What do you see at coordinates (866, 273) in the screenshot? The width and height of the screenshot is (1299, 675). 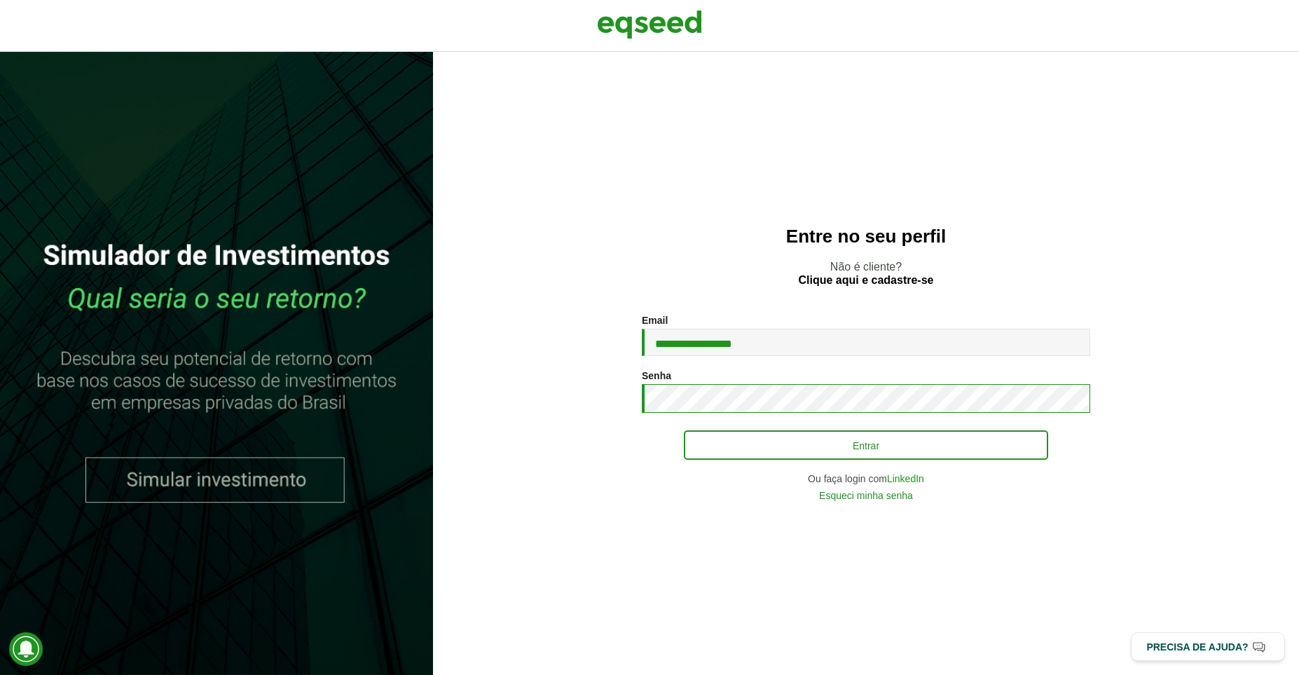 I see `p: Não é cliente?` at bounding box center [866, 273].